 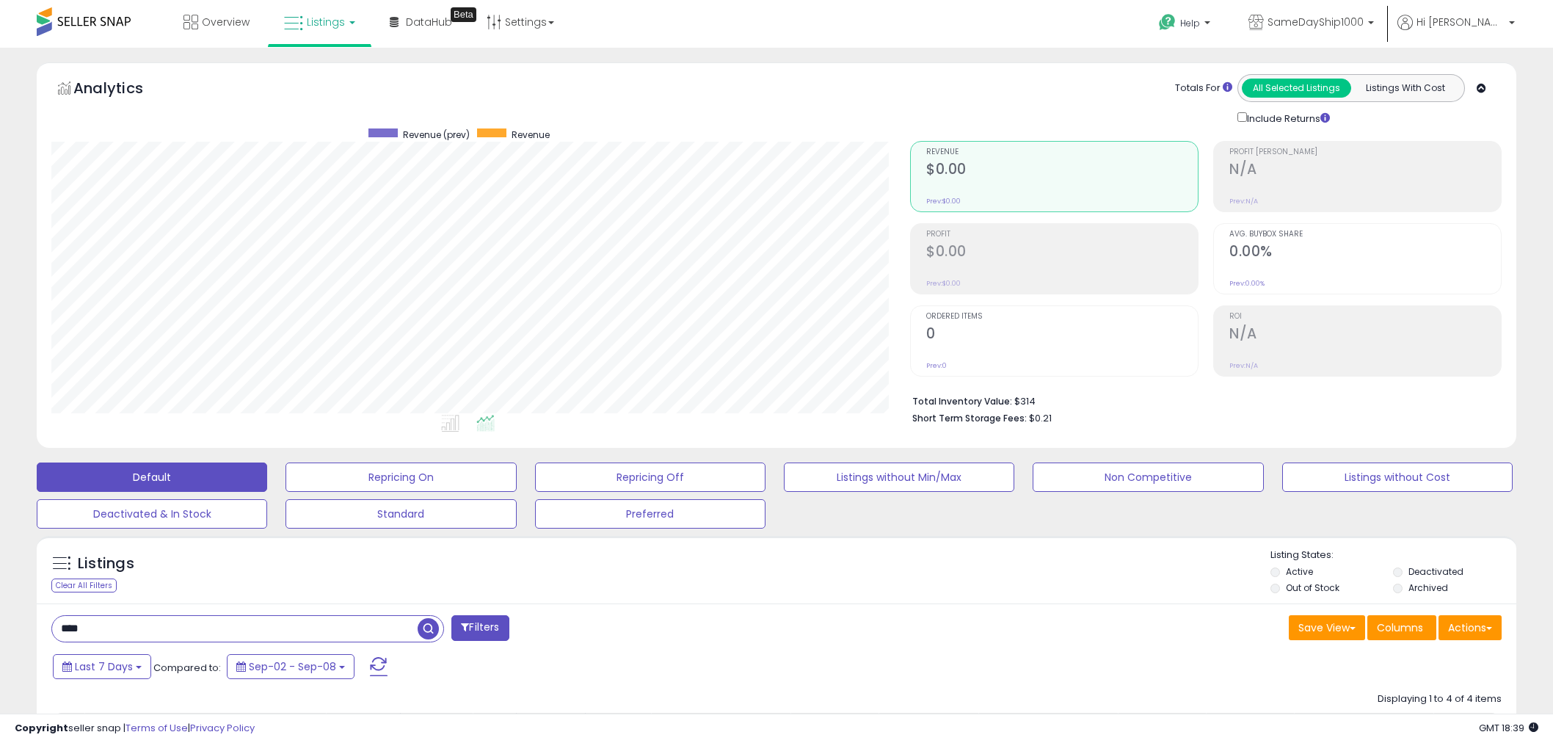 What do you see at coordinates (1190, 23) in the screenshot?
I see `span: Help` at bounding box center [1190, 23].